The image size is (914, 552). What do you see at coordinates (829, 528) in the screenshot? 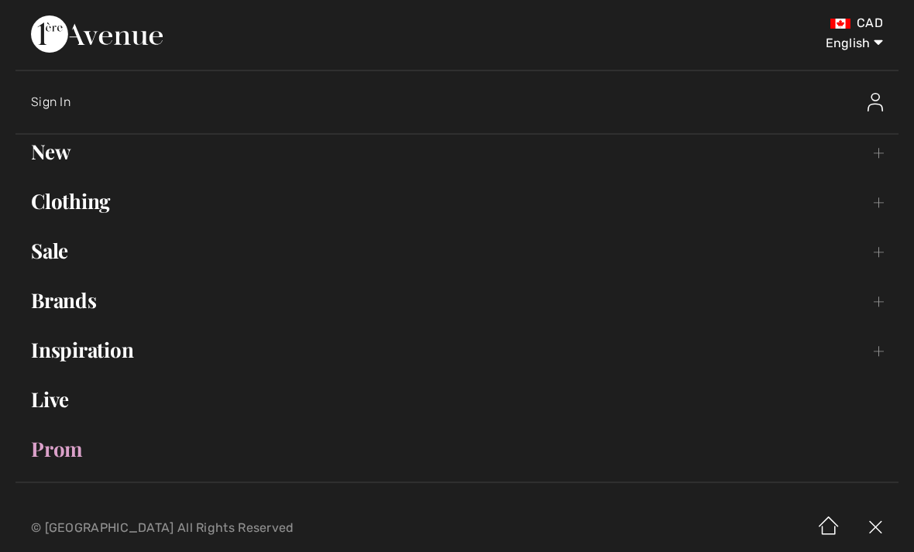
I see `img: Home` at bounding box center [829, 528].